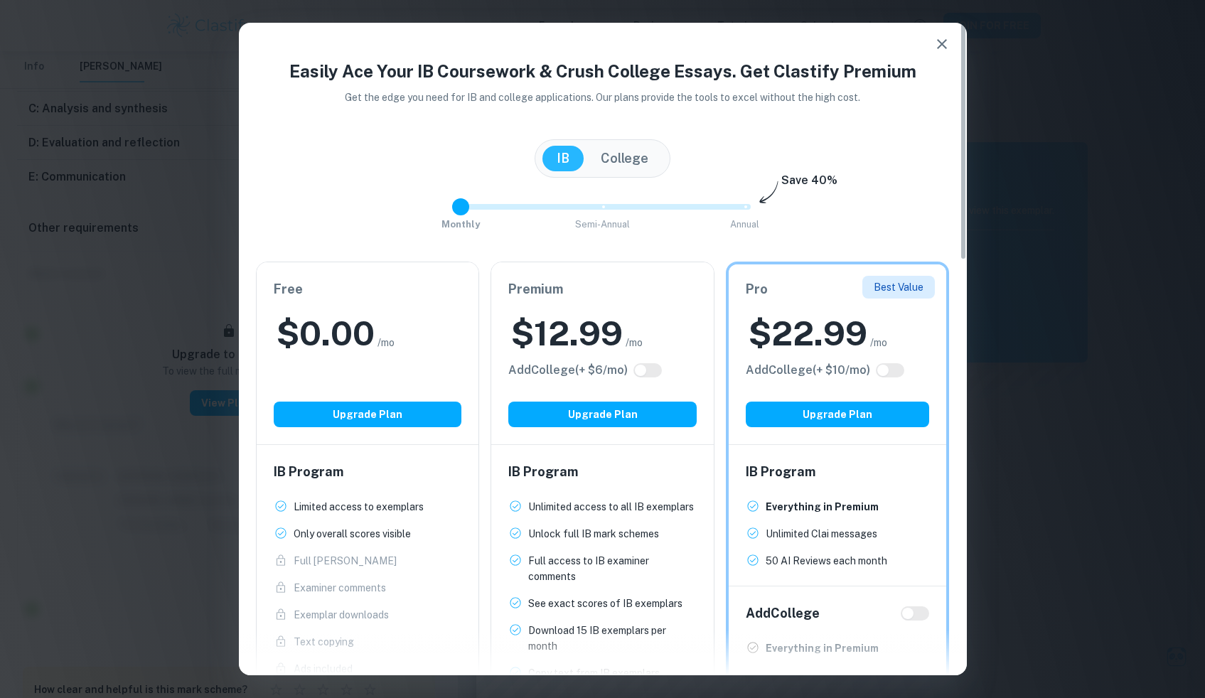 This screenshot has height=698, width=1205. I want to click on span: Semi-Annual, so click(602, 224).